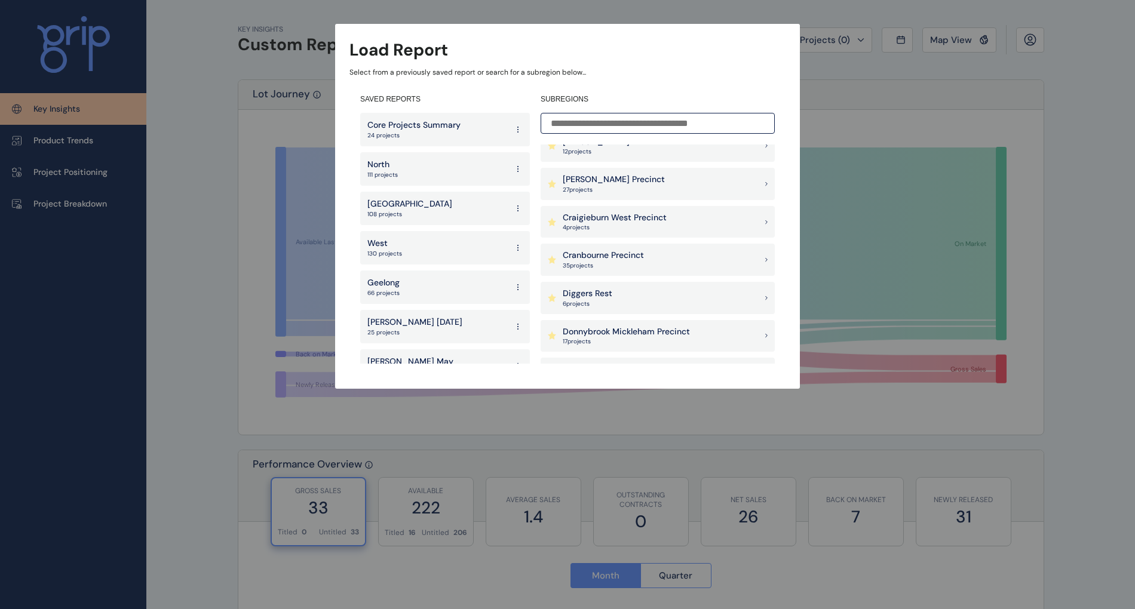  Describe the element at coordinates (384, 283) in the screenshot. I see `p: Geelong` at that location.